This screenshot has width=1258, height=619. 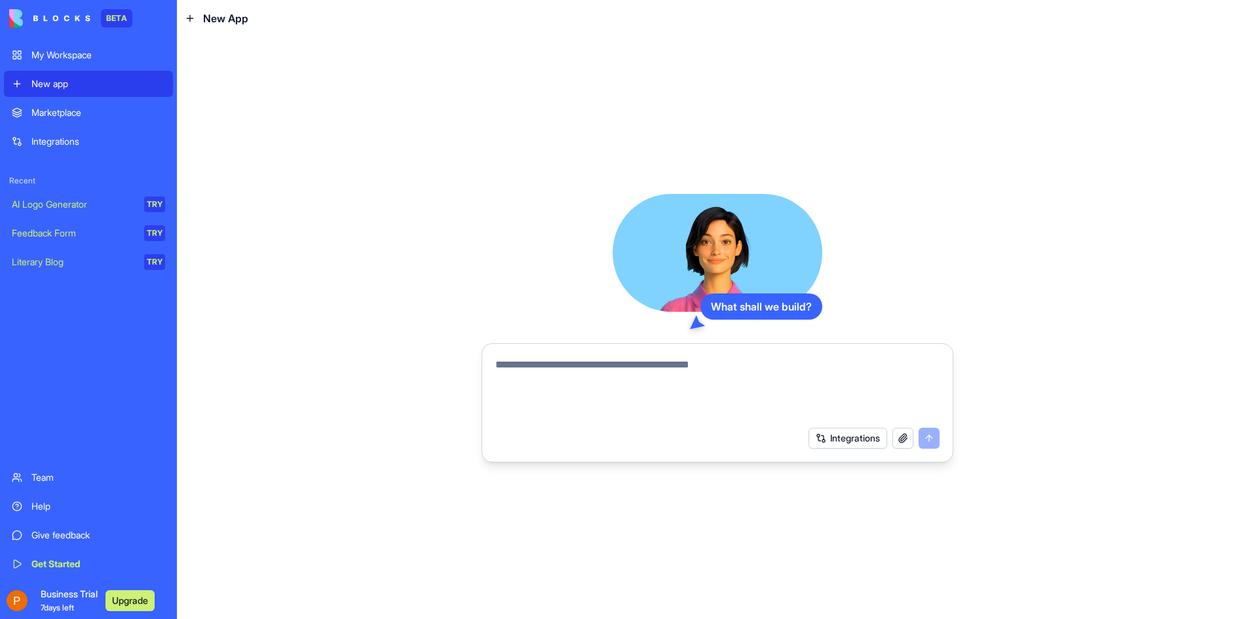 I want to click on a: New app, so click(x=88, y=84).